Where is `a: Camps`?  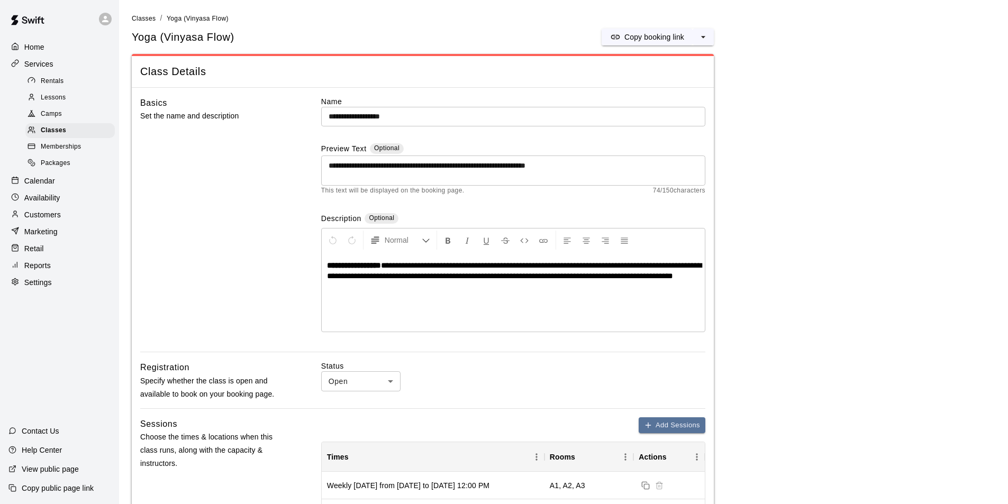 a: Camps is located at coordinates (72, 114).